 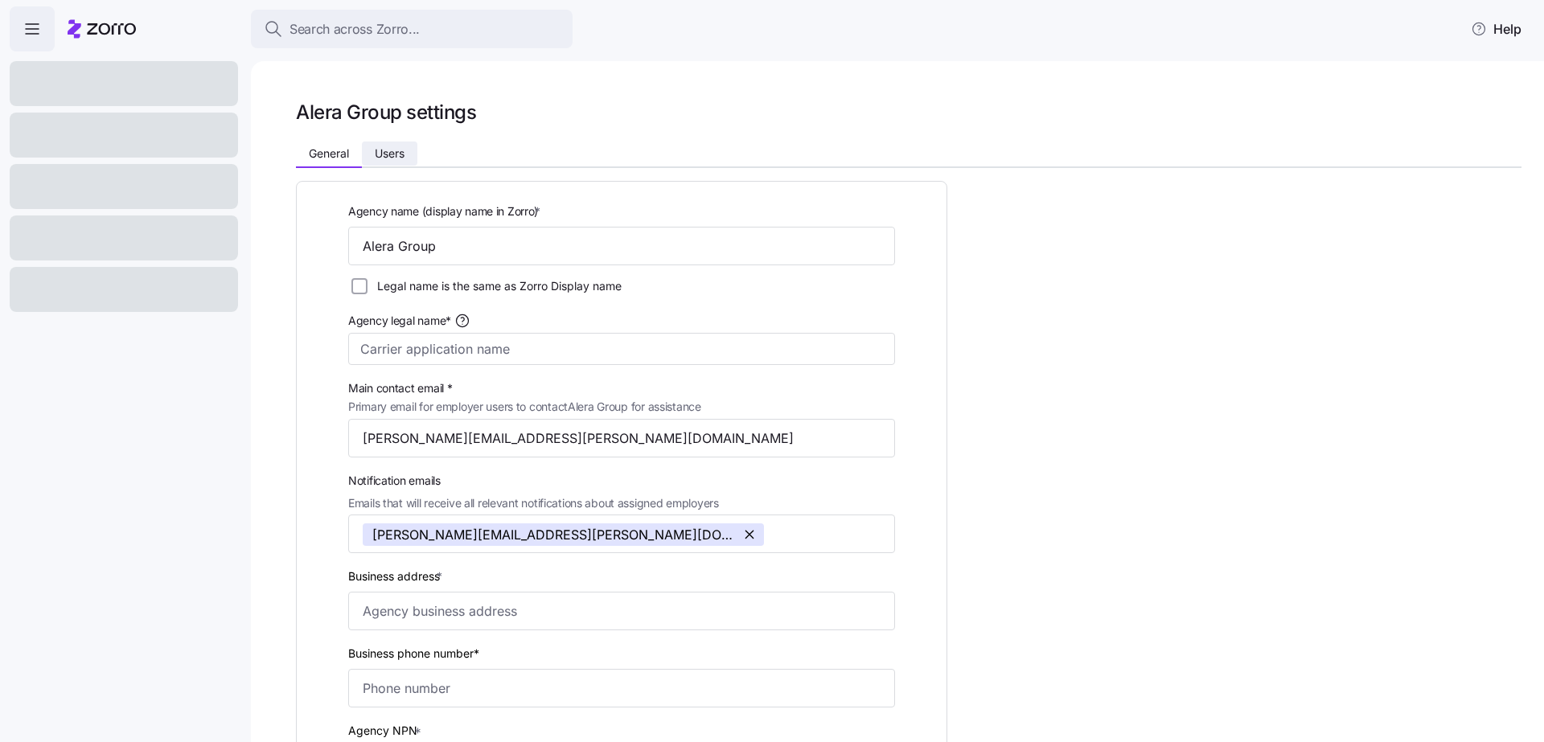 What do you see at coordinates (1496, 29) in the screenshot?
I see `span: Help` at bounding box center [1496, 29].